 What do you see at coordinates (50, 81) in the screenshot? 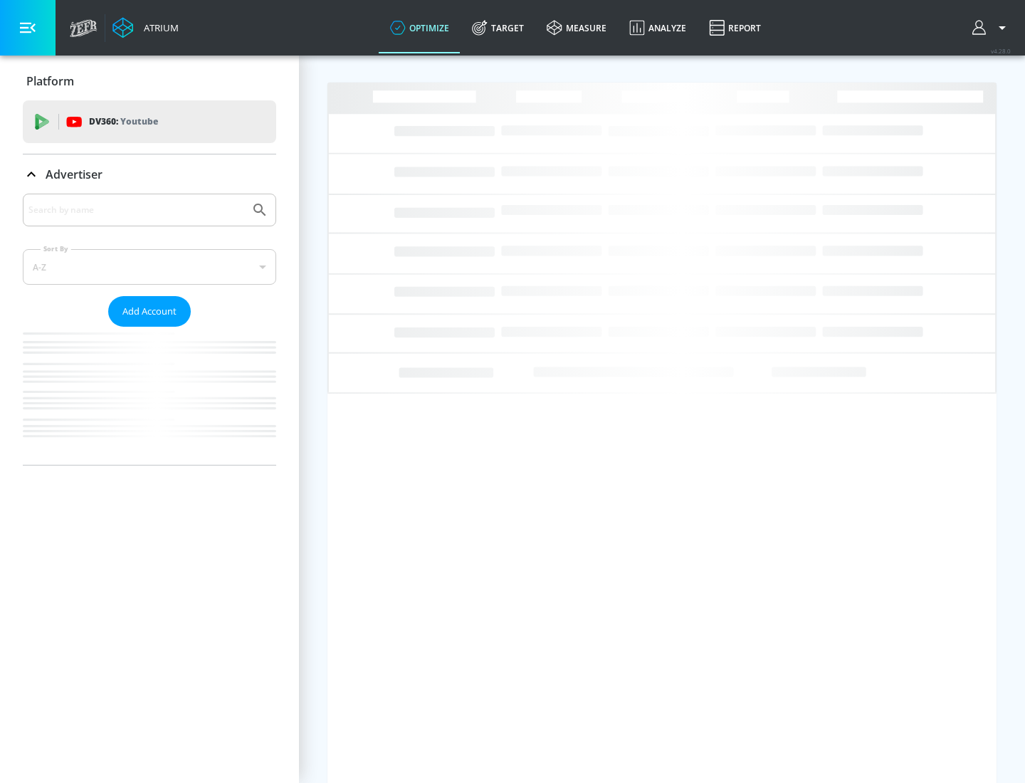
I see `p: Platform` at bounding box center [50, 81].